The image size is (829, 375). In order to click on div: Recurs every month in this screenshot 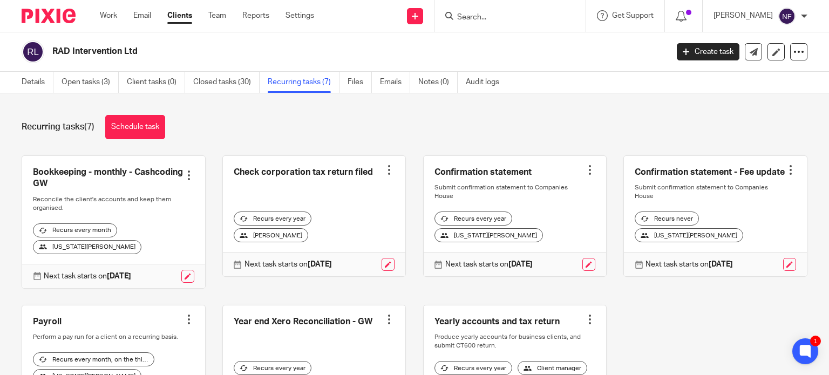, I will do `click(75, 230)`.